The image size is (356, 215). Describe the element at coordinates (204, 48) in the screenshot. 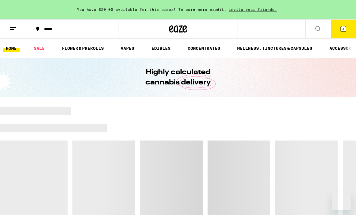

I see `a: CONCENTRATES` at that location.